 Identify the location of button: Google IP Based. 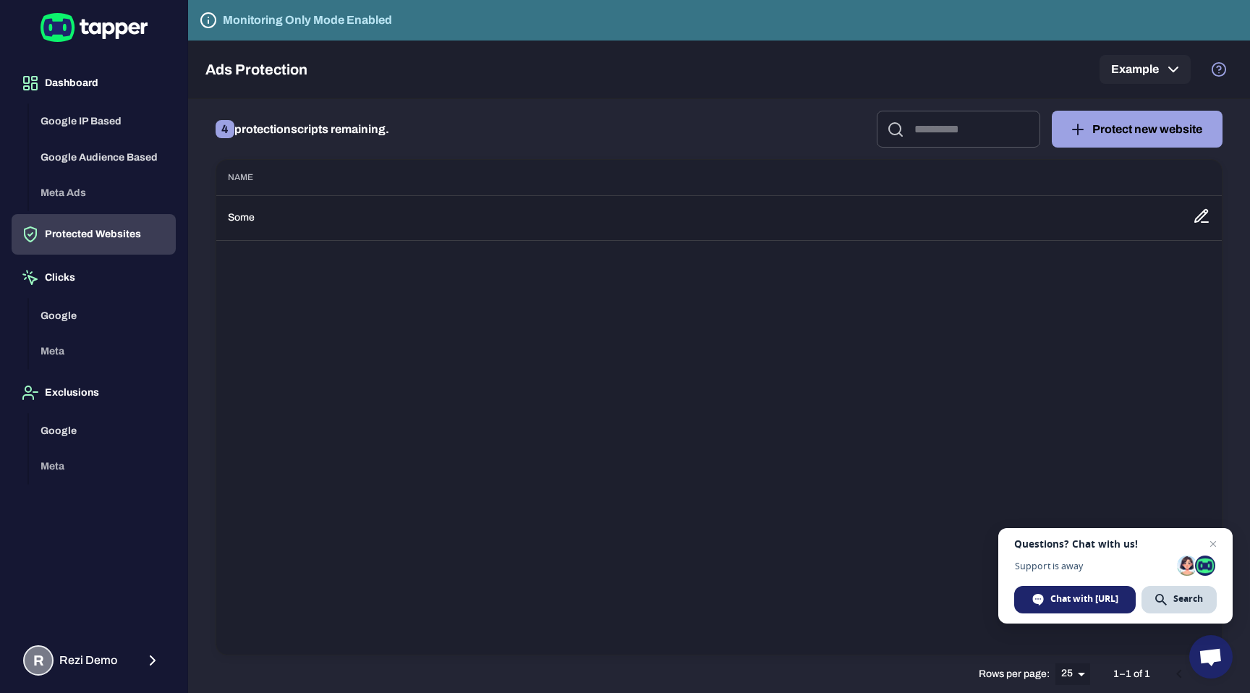
(102, 122).